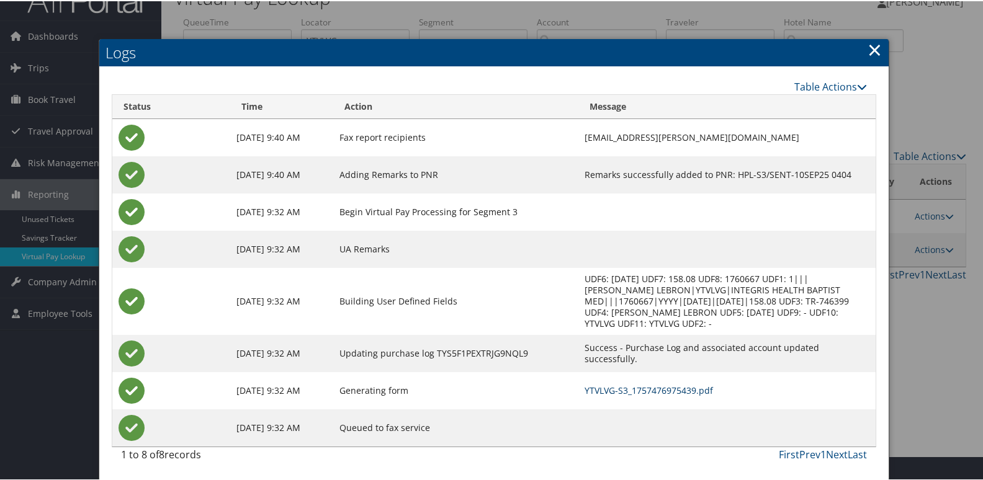  I want to click on td: Fax report recipients, so click(456, 137).